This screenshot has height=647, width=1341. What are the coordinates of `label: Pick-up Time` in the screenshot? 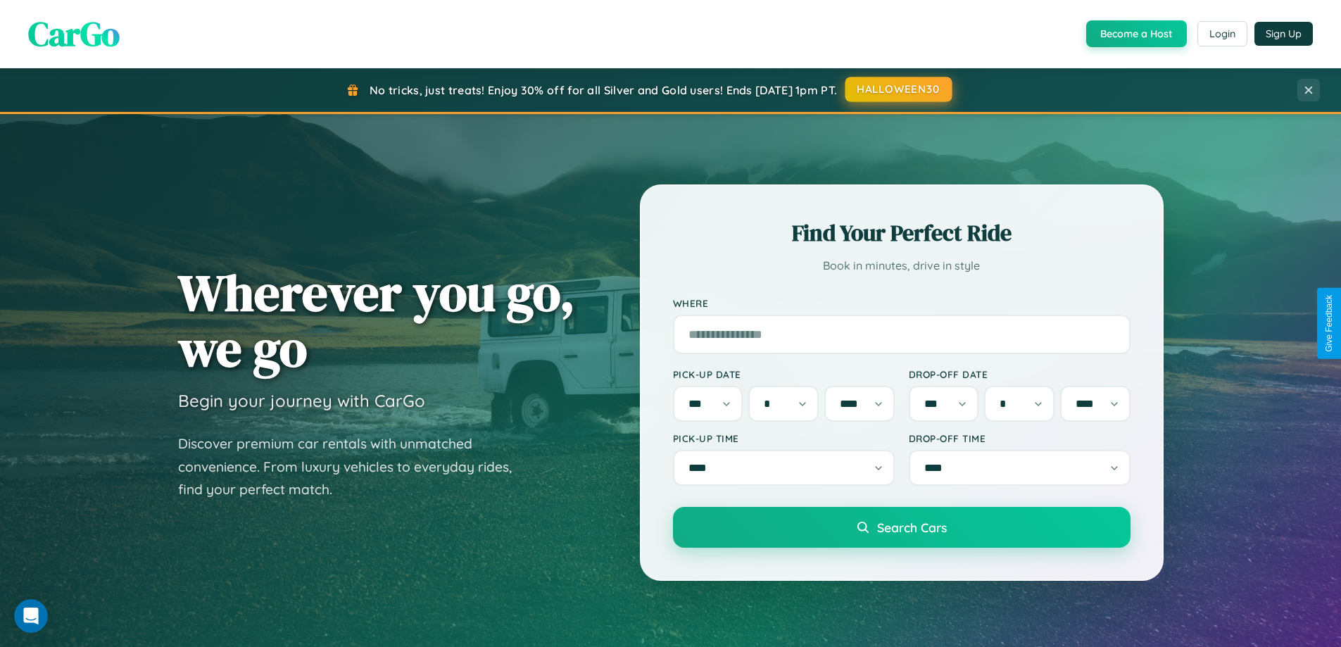 It's located at (783, 438).